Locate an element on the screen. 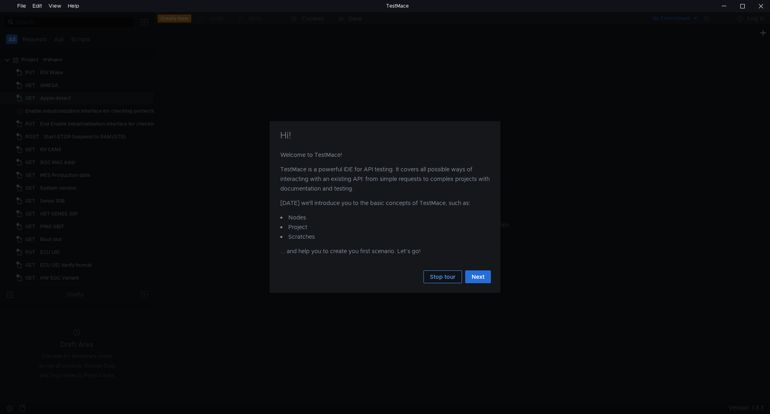  h4: Hi! is located at coordinates (385, 136).